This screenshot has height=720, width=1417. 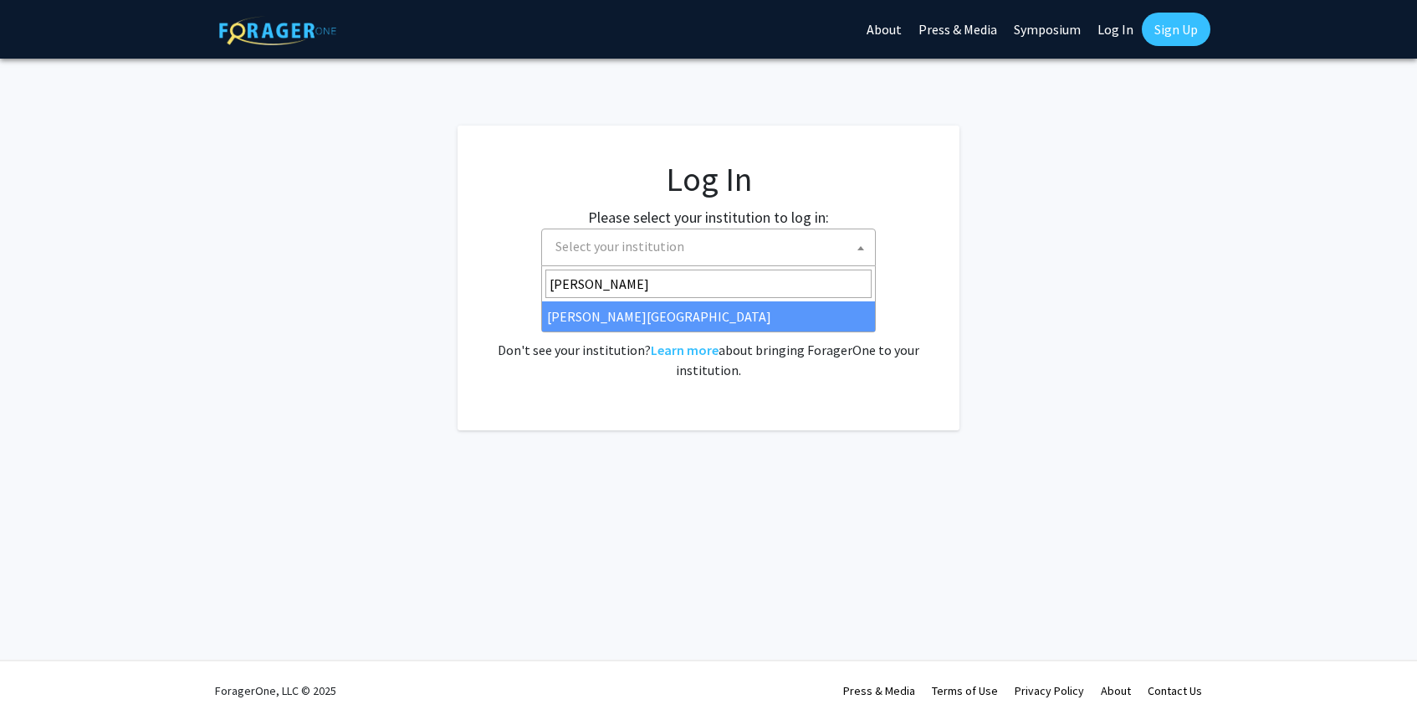 What do you see at coordinates (684, 350) in the screenshot?
I see `a: Learn more about bringing ForagerOne to your institution` at bounding box center [684, 350].